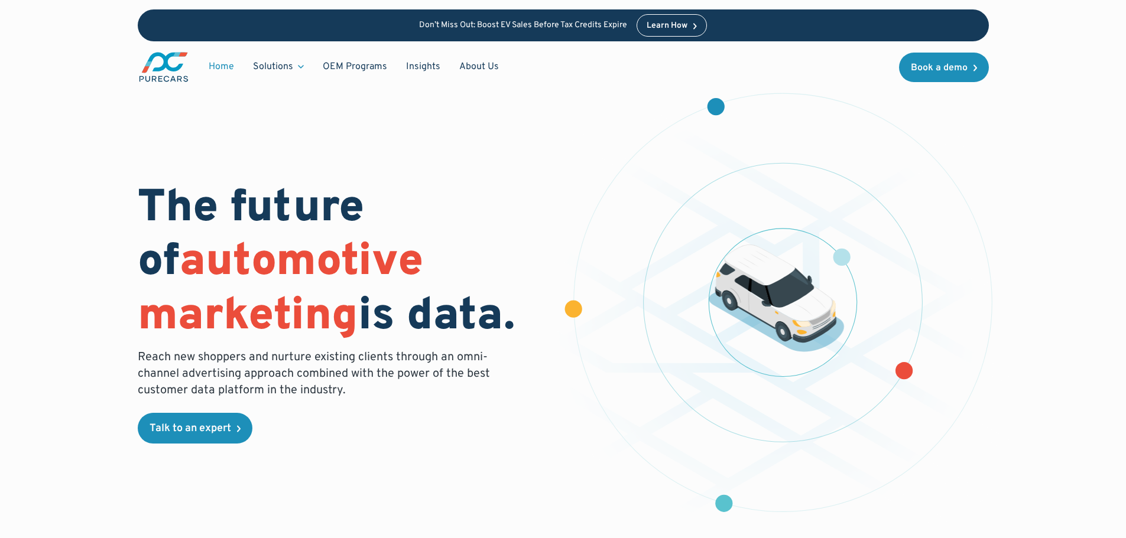 The height and width of the screenshot is (538, 1126). What do you see at coordinates (164, 67) in the screenshot?
I see `img: purecars logo` at bounding box center [164, 67].